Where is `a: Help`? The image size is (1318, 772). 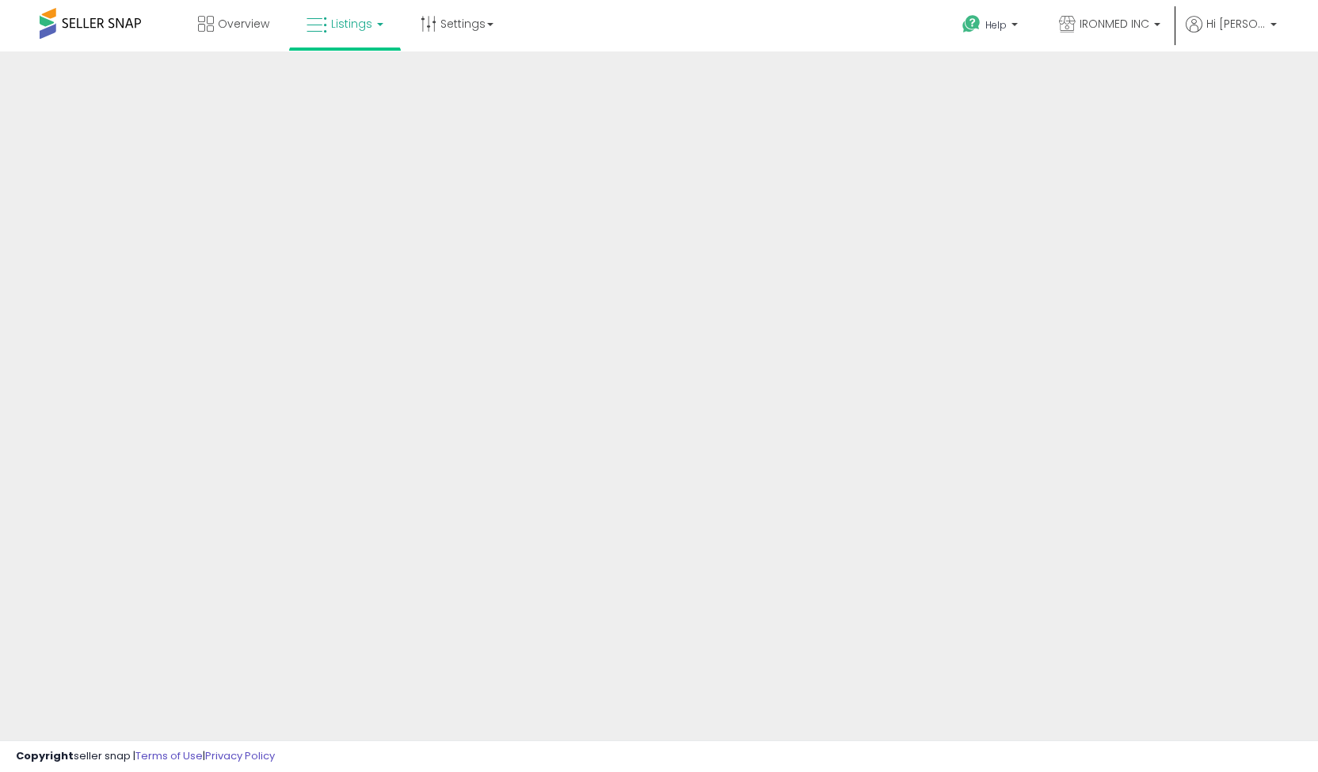
a: Help is located at coordinates (991, 27).